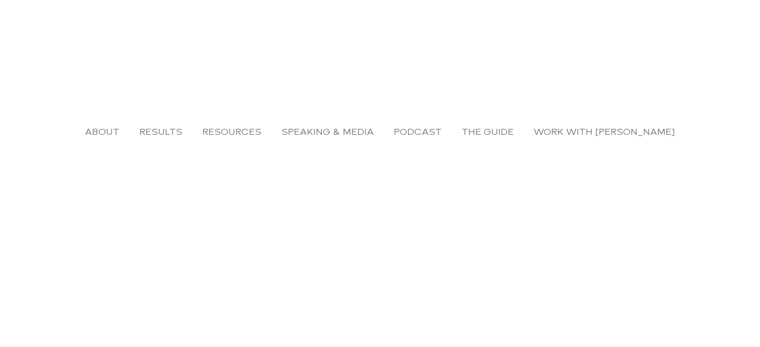 This screenshot has width=760, height=347. I want to click on nav: Menu, so click(380, 132).